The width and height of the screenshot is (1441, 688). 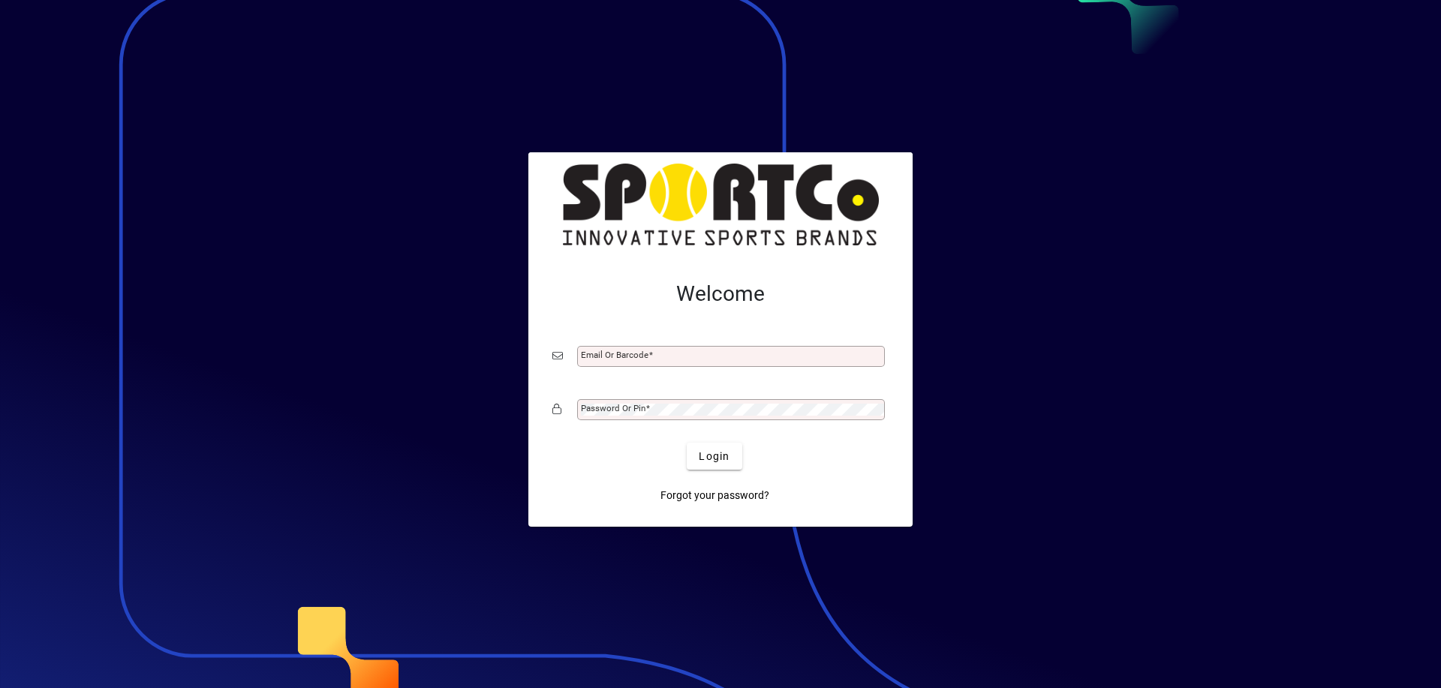 What do you see at coordinates (714, 456) in the screenshot?
I see `button: Login` at bounding box center [714, 456].